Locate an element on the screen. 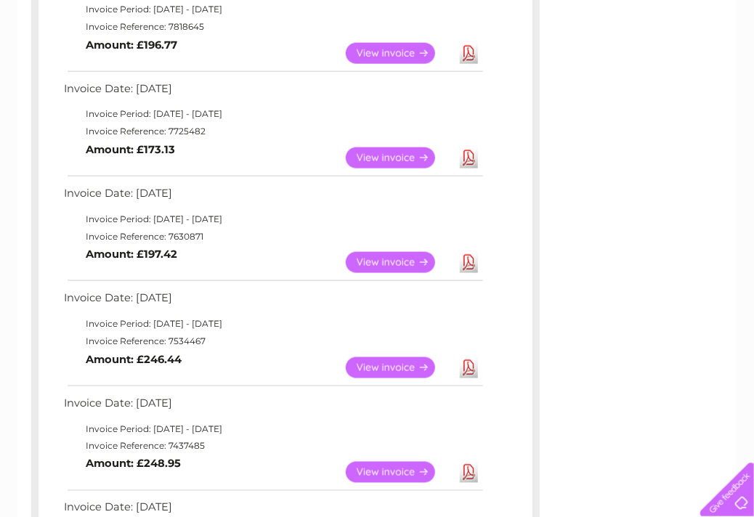 This screenshot has width=754, height=517. a: Log out is located at coordinates (723, 67).